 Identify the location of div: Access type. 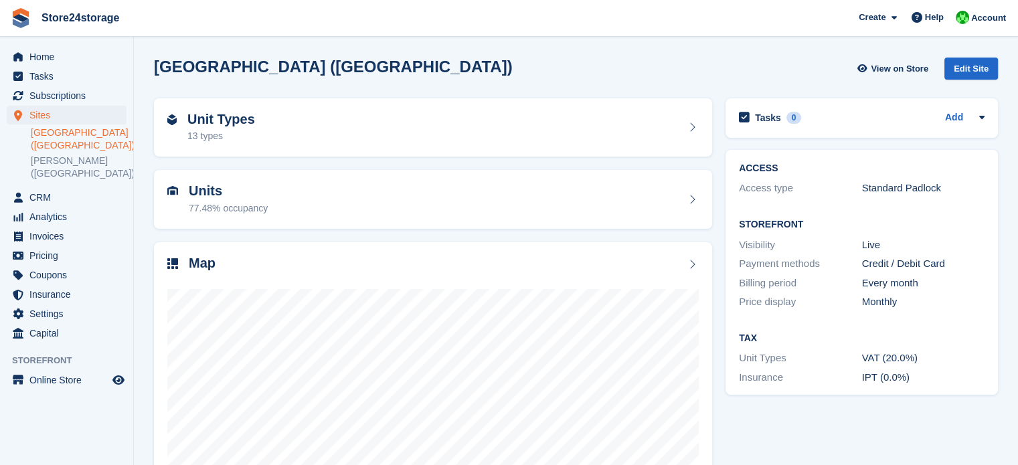
(800, 188).